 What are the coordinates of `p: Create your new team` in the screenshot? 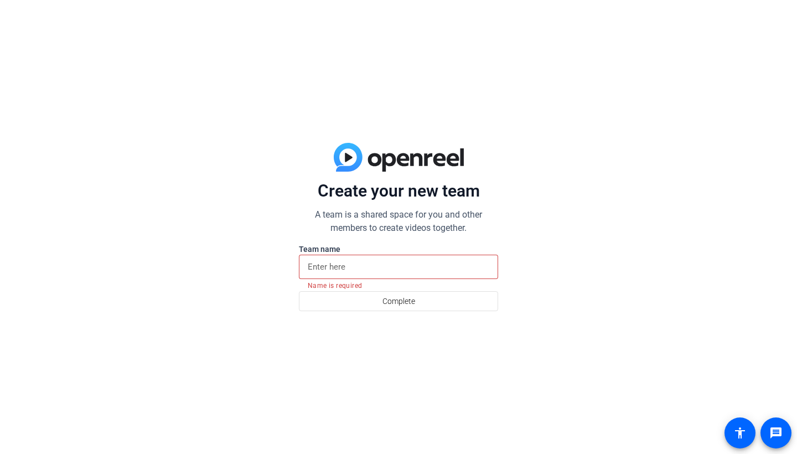 It's located at (399, 191).